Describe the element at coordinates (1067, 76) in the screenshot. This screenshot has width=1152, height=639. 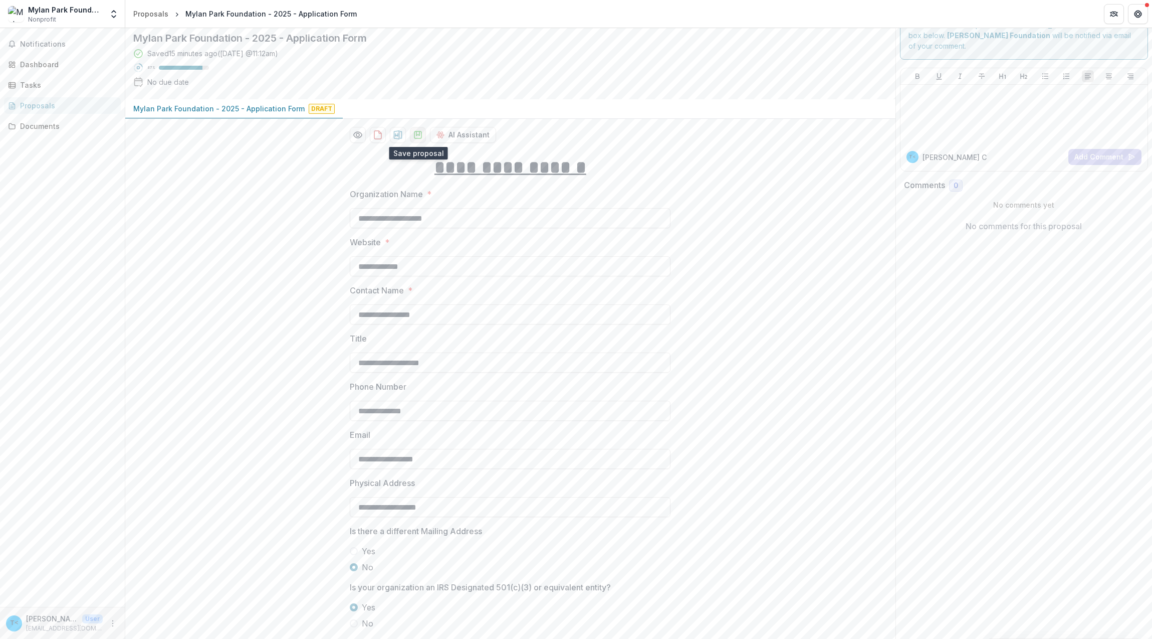
I see `button: Ordered List` at that location.